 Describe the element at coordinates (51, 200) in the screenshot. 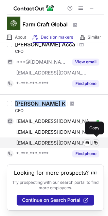

I see `span: Continue on Search Portal` at that location.